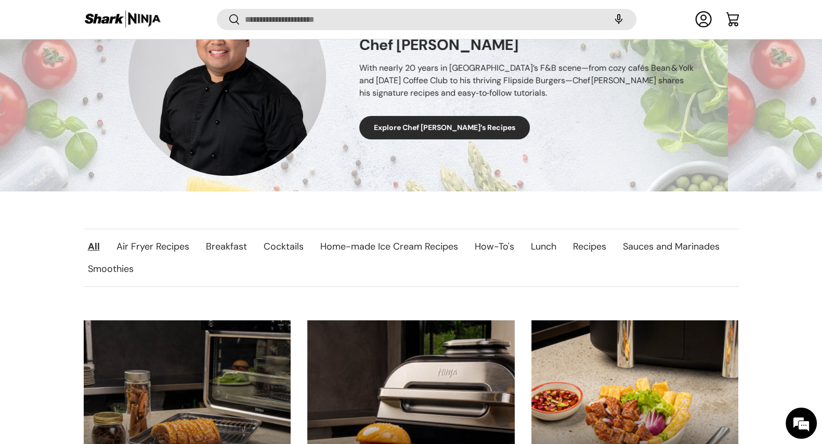 The width and height of the screenshot is (822, 444). Describe the element at coordinates (494, 246) in the screenshot. I see `a: How-To's` at that location.